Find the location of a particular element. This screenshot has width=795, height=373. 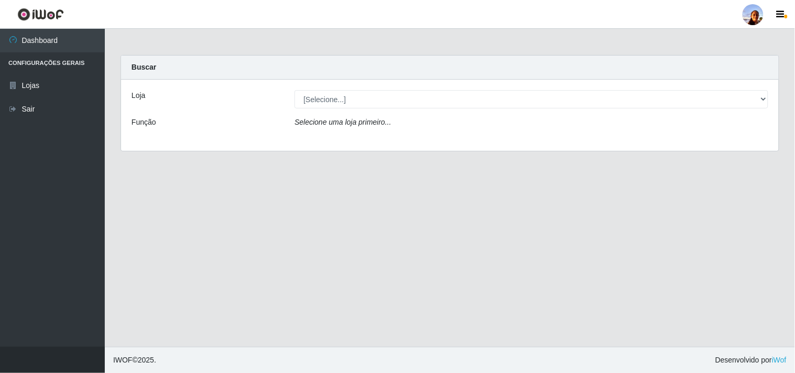

span: © 2025 . is located at coordinates (135, 360).